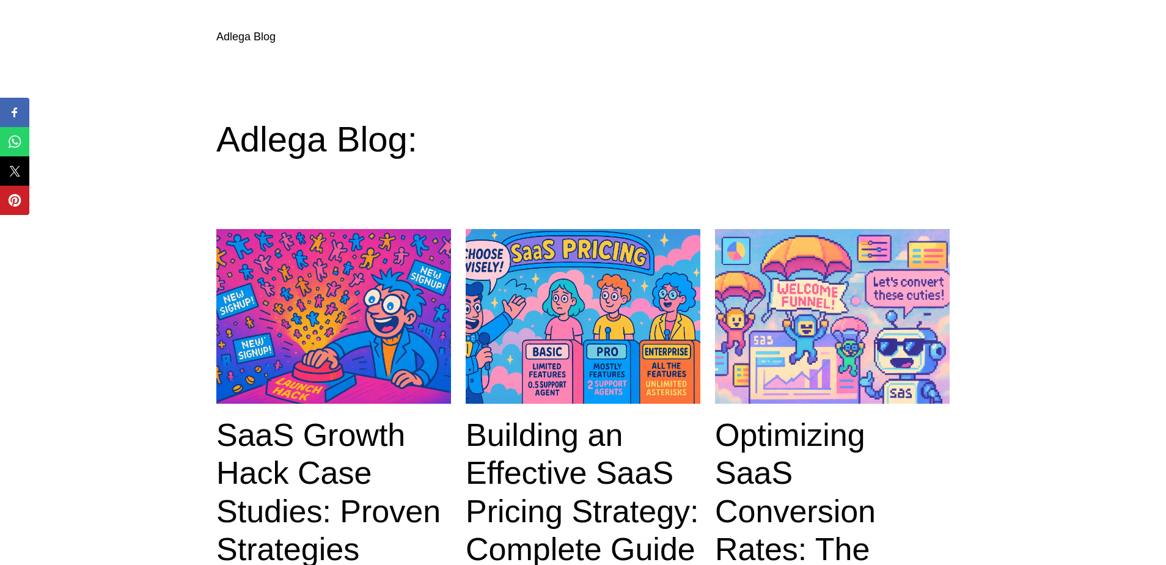 The height and width of the screenshot is (565, 1166). What do you see at coordinates (334, 317) in the screenshot?
I see `img: SaaS Growth Hack Case Studies: Proven Strategies` at bounding box center [334, 317].